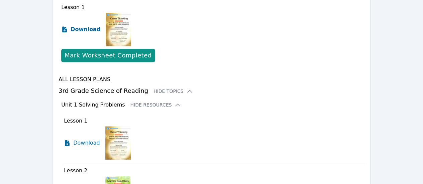 This screenshot has width=423, height=184. Describe the element at coordinates (173, 91) in the screenshot. I see `div: Hide Topics` at that location.